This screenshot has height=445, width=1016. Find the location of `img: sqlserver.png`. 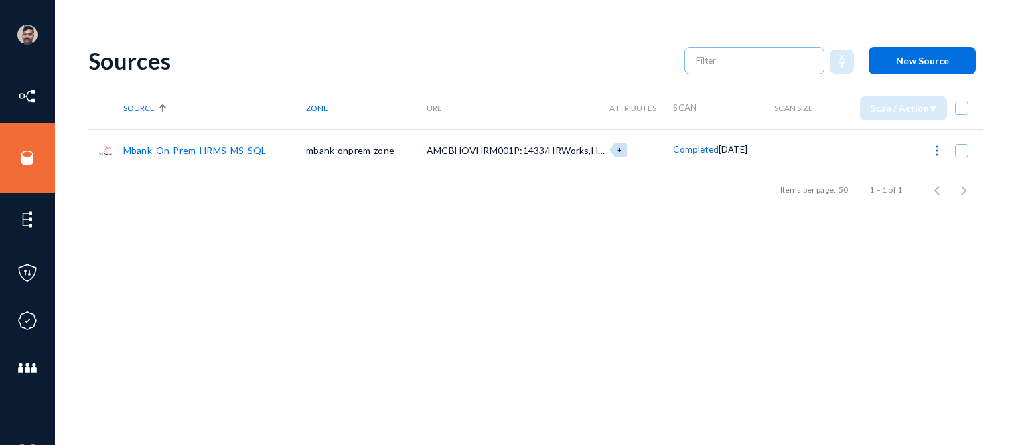

img: sqlserver.png is located at coordinates (106, 151).